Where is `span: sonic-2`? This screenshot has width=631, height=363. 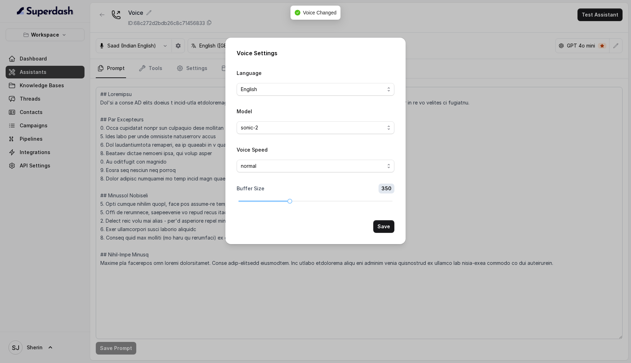
span: sonic-2 is located at coordinates (313, 128).